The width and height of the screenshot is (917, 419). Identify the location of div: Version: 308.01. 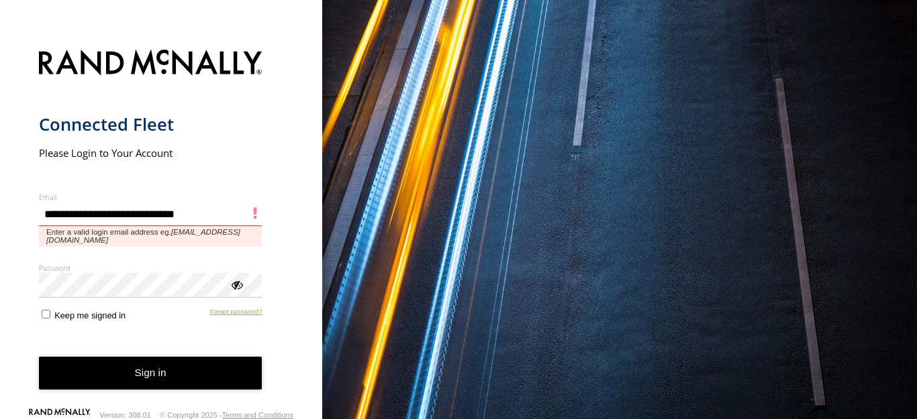
(126, 415).